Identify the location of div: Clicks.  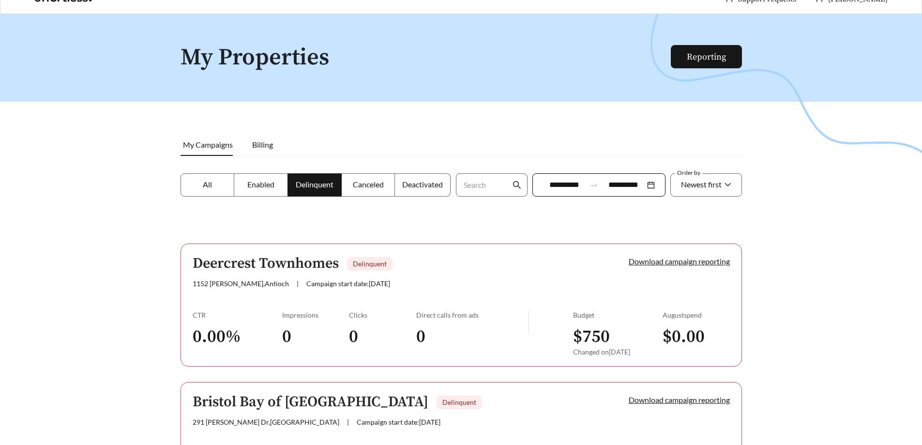
(382, 315).